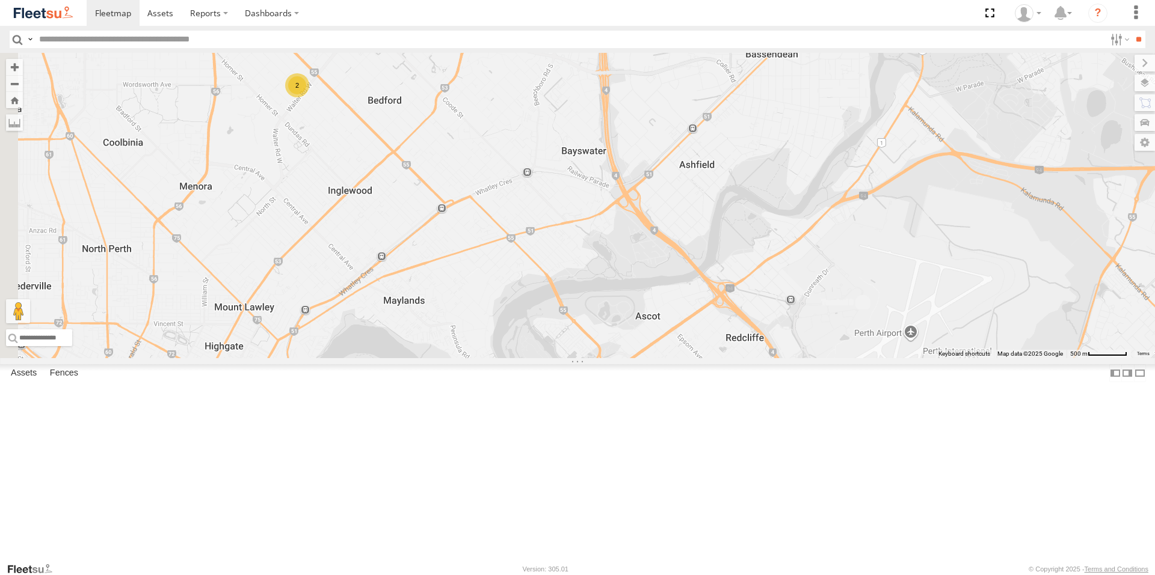 This screenshot has width=1155, height=575. What do you see at coordinates (1142, 354) in the screenshot?
I see `a: Terms` at bounding box center [1142, 354].